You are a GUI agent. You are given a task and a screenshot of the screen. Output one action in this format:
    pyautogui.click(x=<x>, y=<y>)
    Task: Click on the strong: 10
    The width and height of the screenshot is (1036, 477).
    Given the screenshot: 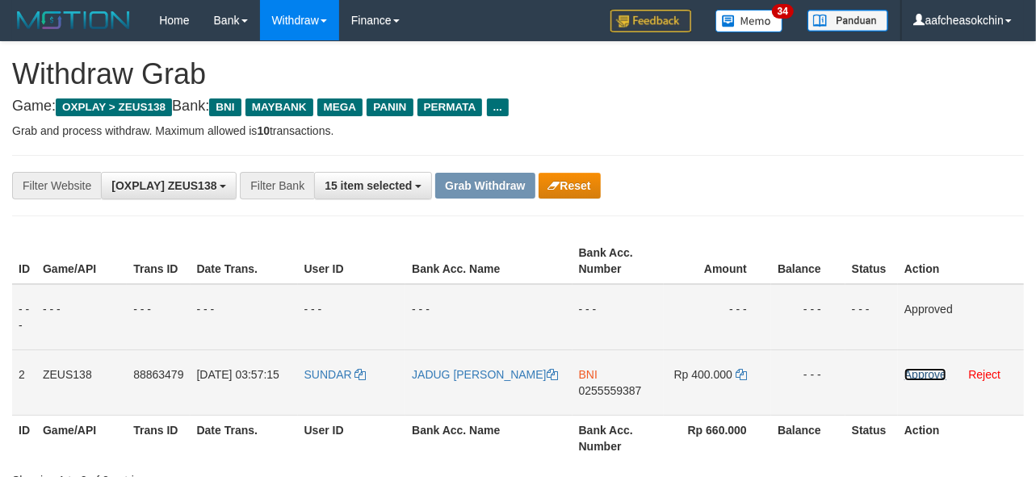 What is the action you would take?
    pyautogui.click(x=263, y=131)
    